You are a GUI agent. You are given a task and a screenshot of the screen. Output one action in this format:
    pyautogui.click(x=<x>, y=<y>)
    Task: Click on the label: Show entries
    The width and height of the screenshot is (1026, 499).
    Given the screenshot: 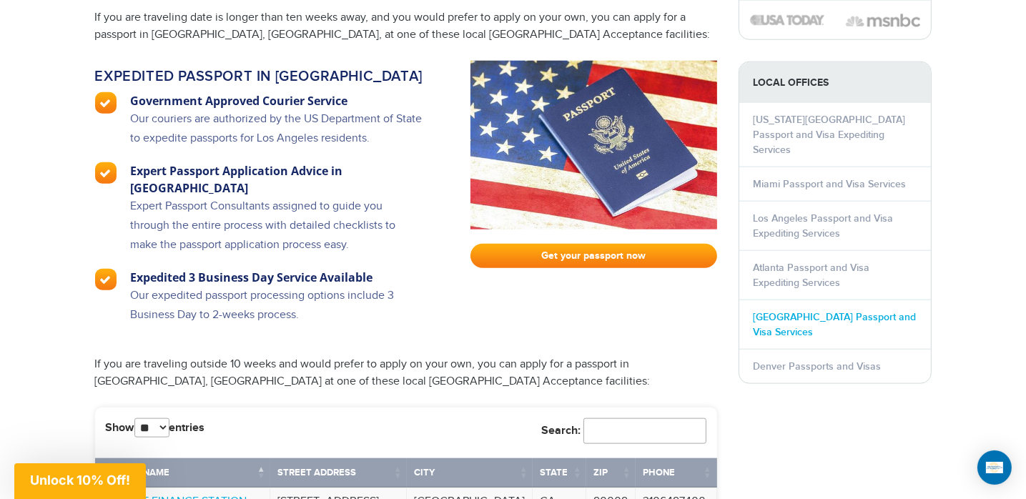 What is the action you would take?
    pyautogui.click(x=155, y=428)
    